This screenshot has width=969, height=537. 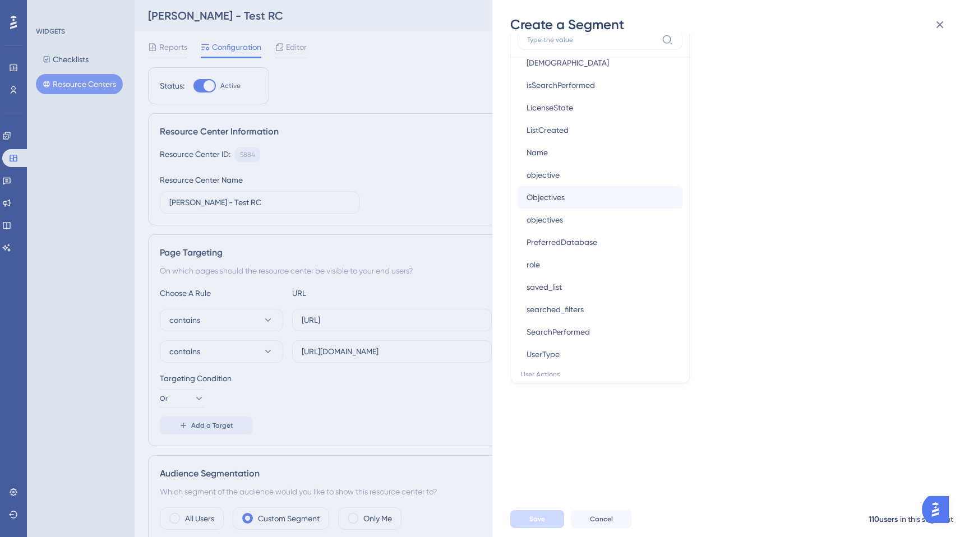 What do you see at coordinates (537, 519) in the screenshot?
I see `button: Save` at bounding box center [537, 519].